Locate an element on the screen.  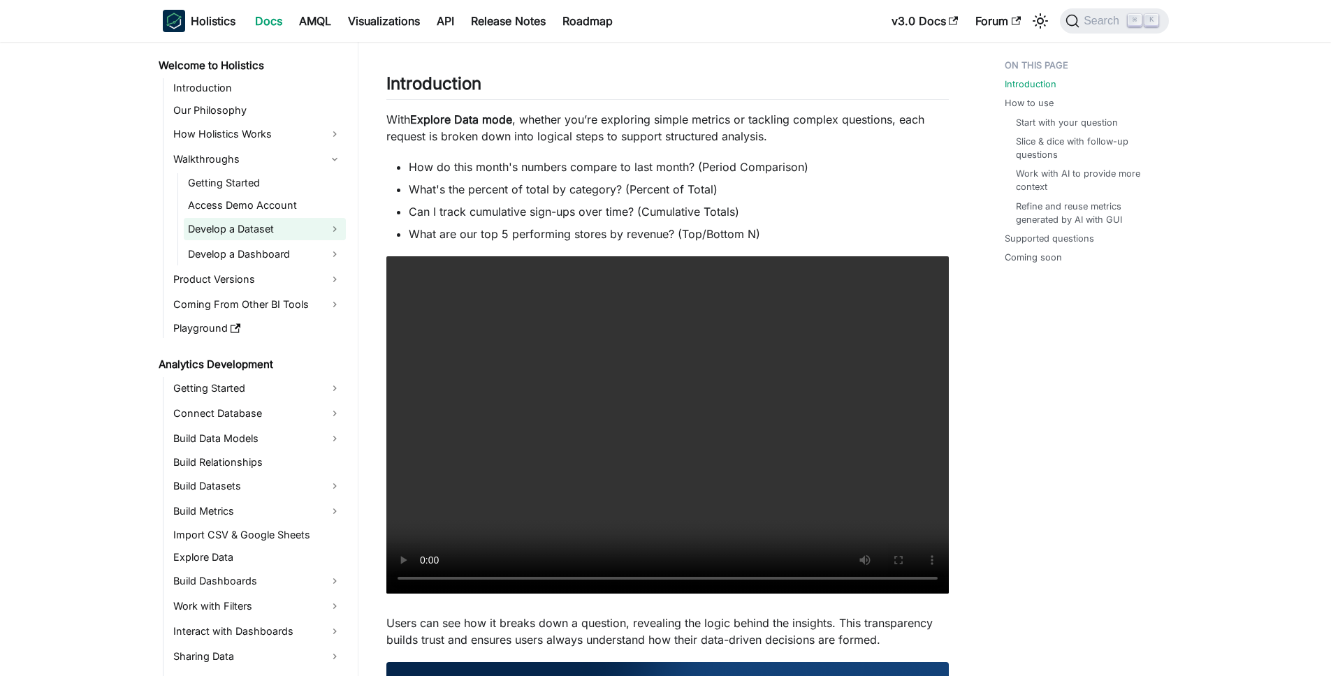
a: HolisticsHolistics is located at coordinates (199, 21).